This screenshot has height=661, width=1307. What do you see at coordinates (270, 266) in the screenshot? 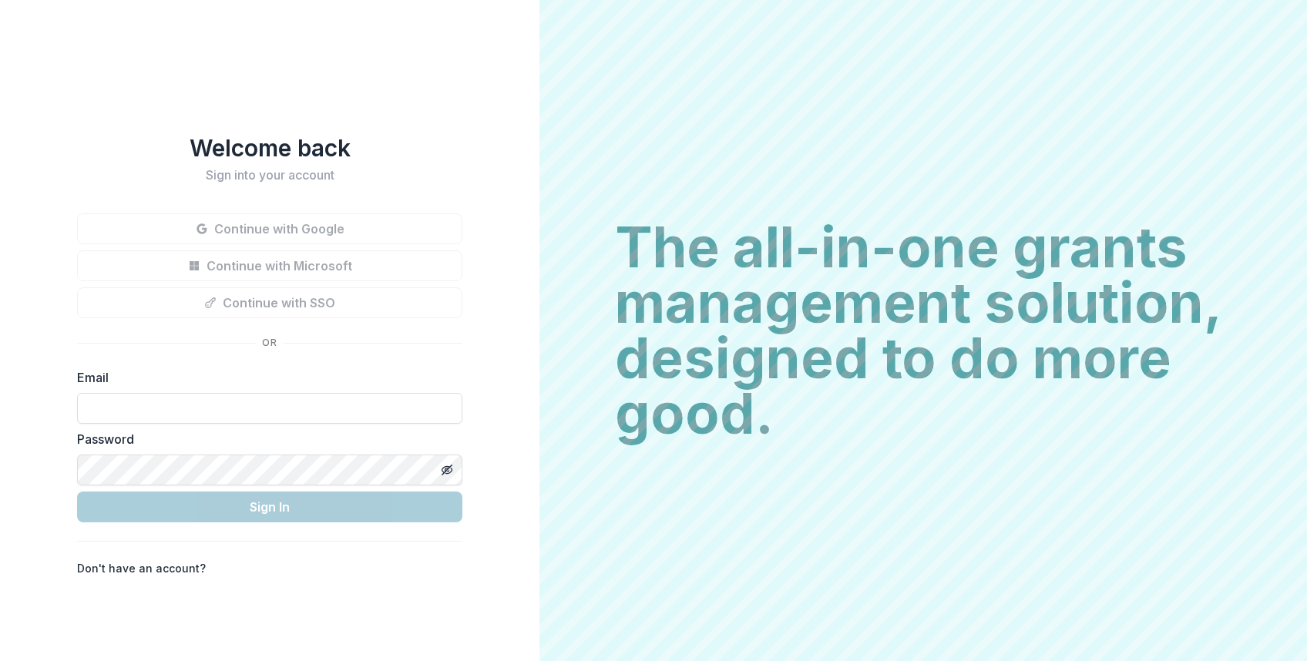
I see `button: Continue with Microsoft` at bounding box center [270, 266].